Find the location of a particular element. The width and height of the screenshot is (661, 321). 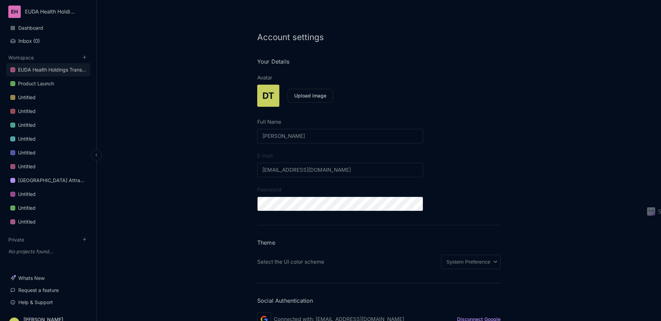

div: No projects found... is located at coordinates (48, 252).